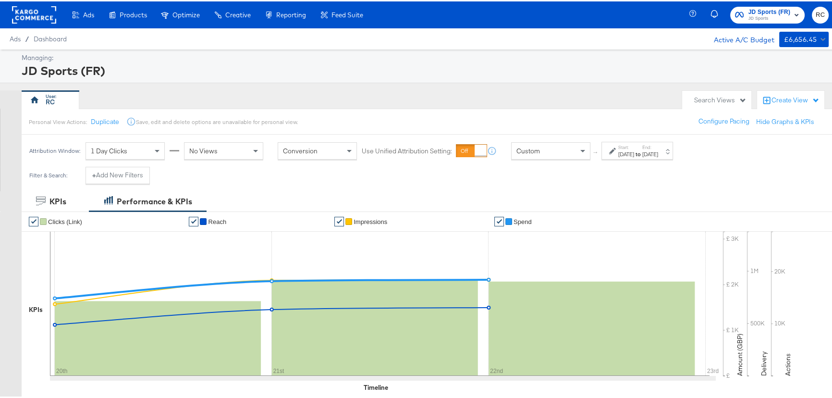 The height and width of the screenshot is (398, 832). Describe the element at coordinates (795, 99) in the screenshot. I see `div: Create View` at that location.